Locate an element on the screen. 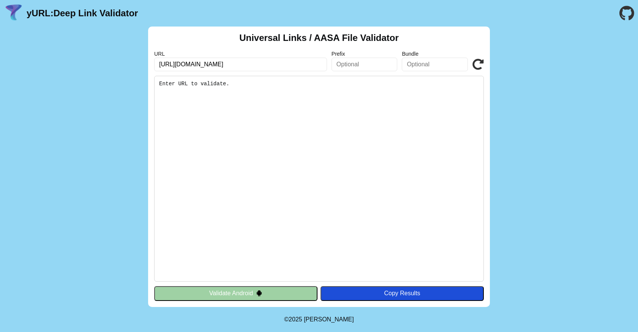 The width and height of the screenshot is (638, 332). input: Required is located at coordinates (240, 65).